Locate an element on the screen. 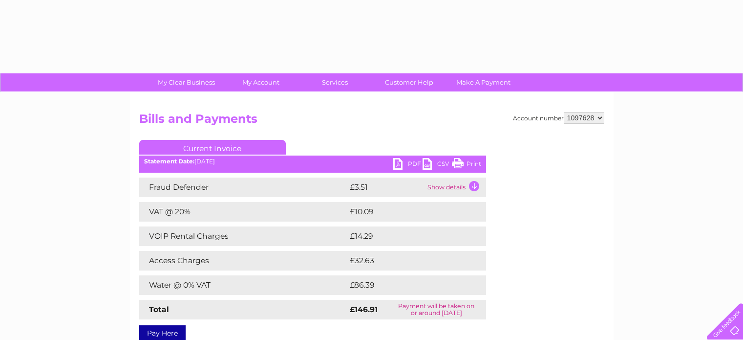  a: PDF is located at coordinates (408, 165).